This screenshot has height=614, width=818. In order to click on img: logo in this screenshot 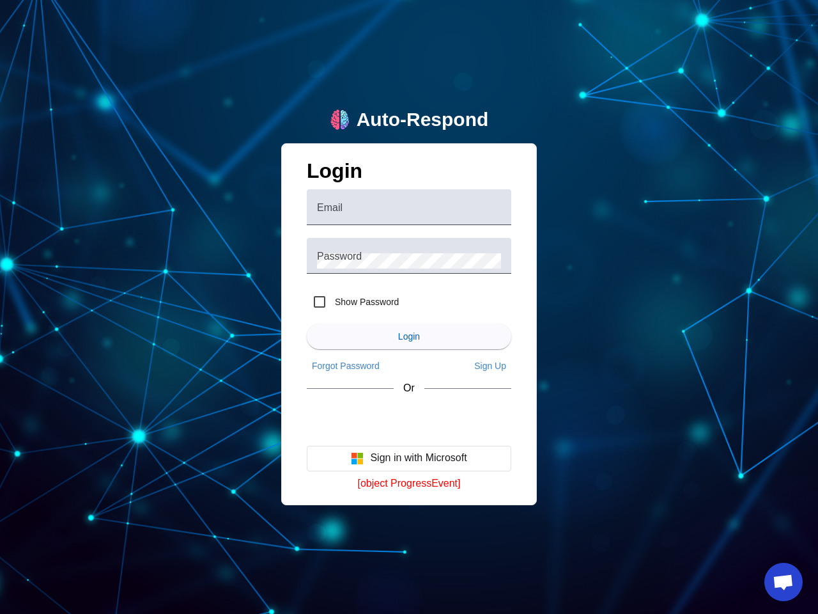, I will do `click(340, 120)`.